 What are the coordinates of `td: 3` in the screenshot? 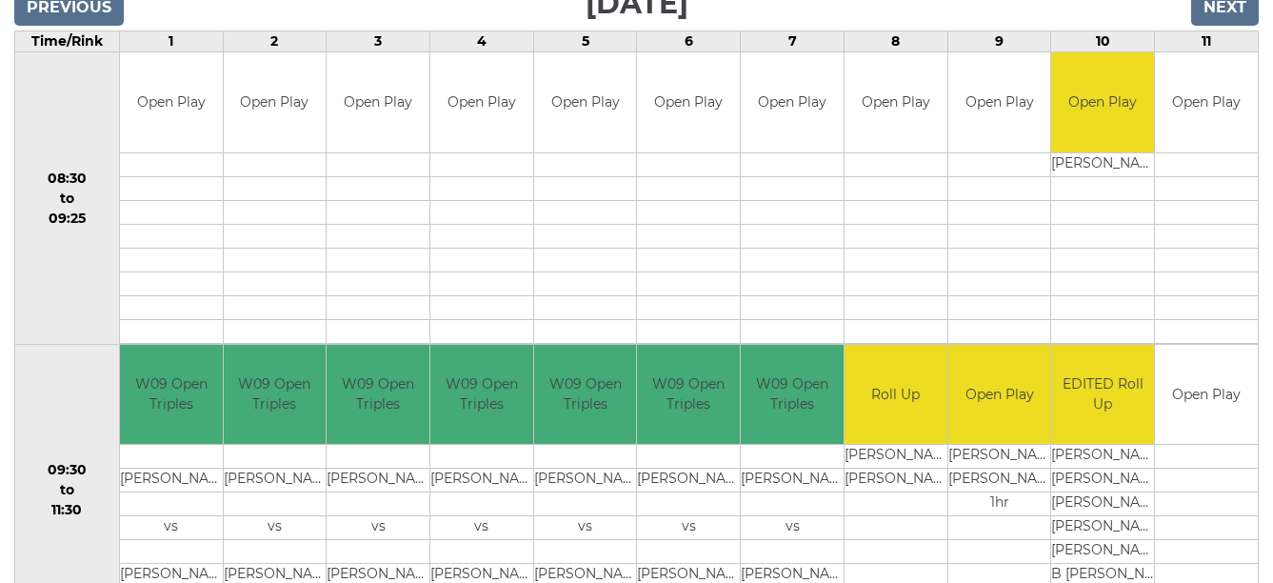 It's located at (378, 42).